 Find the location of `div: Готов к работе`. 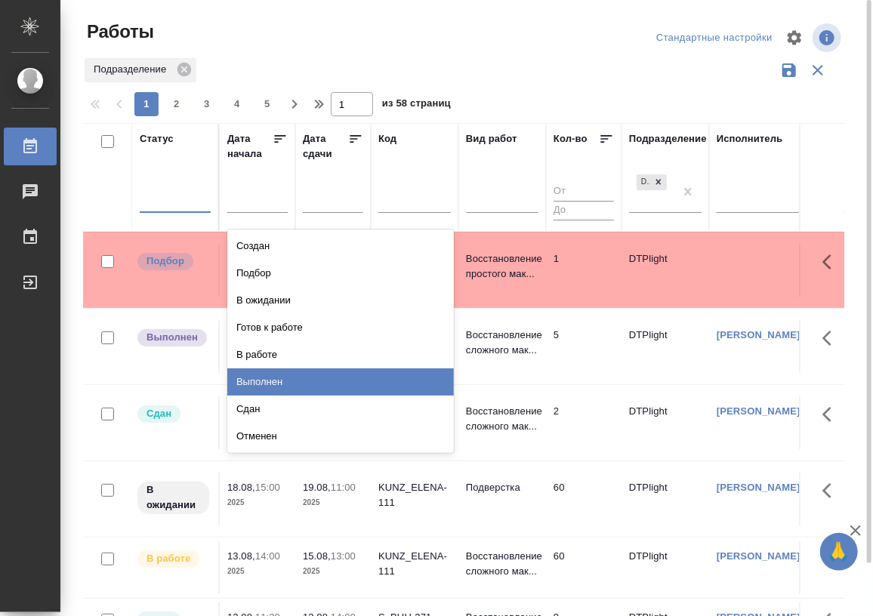

div: Готов к работе is located at coordinates (341, 328).